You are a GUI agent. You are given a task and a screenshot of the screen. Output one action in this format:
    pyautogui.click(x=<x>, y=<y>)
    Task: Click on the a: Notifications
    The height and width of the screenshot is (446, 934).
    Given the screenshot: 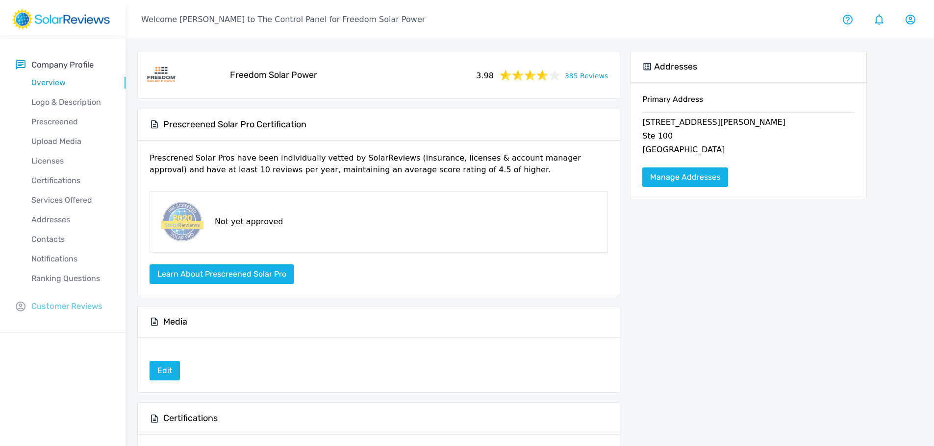 What is the action you would take?
    pyautogui.click(x=71, y=259)
    